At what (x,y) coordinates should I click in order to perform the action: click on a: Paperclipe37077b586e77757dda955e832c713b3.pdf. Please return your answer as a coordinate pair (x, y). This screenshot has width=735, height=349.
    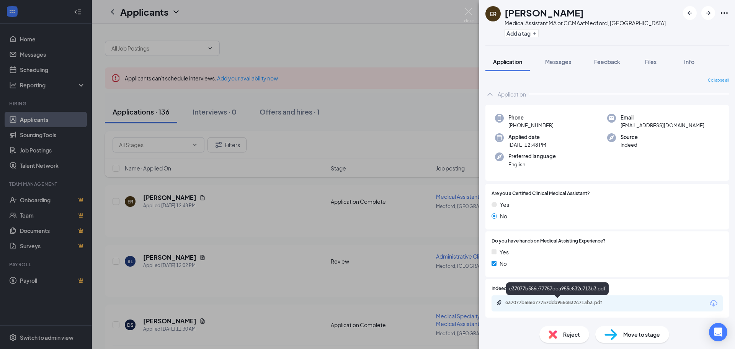
    Looking at the image, I should click on (558, 303).